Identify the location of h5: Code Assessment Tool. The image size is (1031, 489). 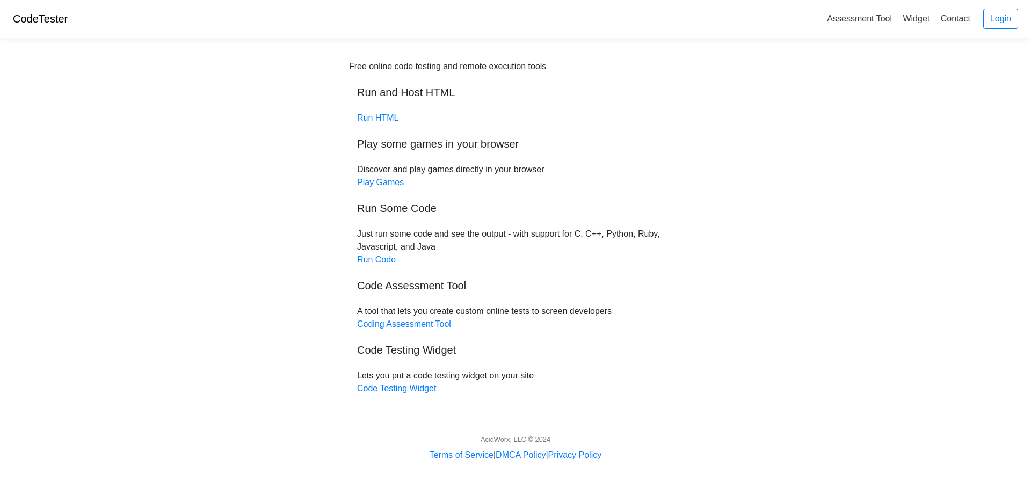
(515, 286).